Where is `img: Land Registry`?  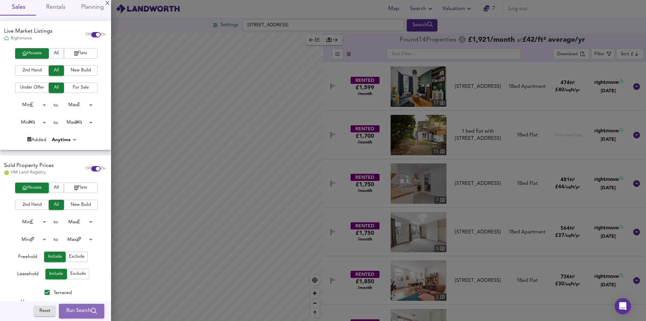 img: Land Registry is located at coordinates (6, 173).